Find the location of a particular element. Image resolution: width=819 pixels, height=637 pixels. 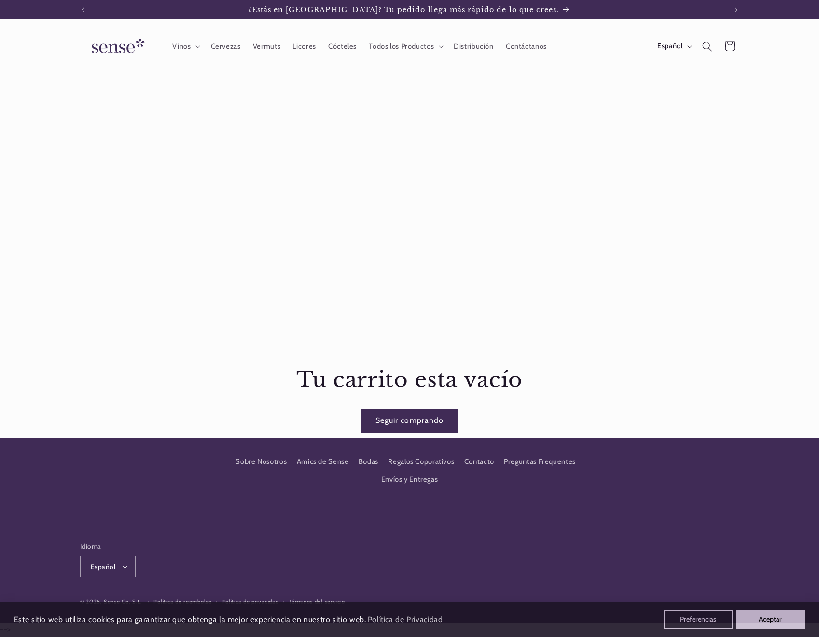

a: Licores is located at coordinates (304, 46).